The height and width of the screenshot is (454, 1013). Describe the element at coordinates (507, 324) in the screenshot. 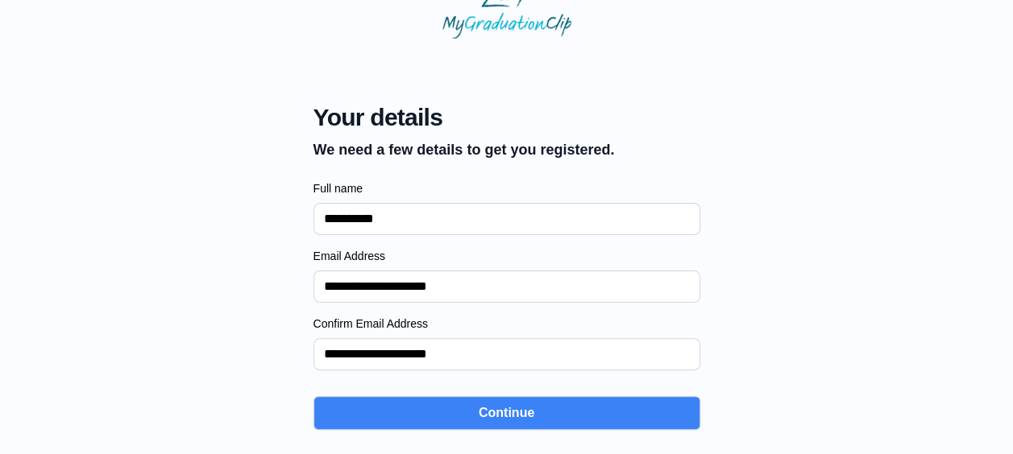

I see `label: Confirm Email Address` at that location.